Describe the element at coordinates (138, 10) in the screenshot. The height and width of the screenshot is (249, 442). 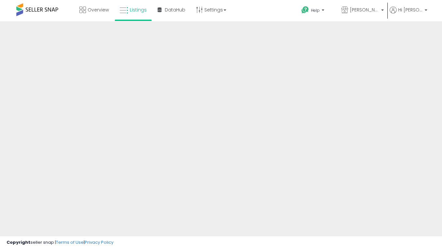
I see `span: Listings` at that location.